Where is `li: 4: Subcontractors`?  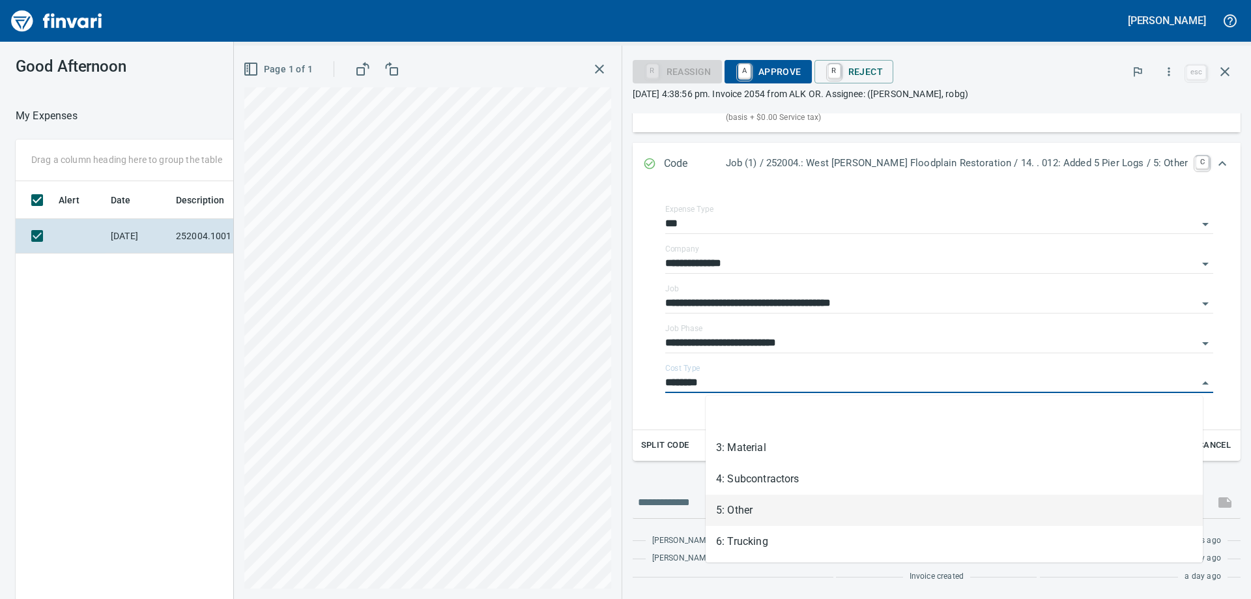
li: 4: Subcontractors is located at coordinates (954, 479).